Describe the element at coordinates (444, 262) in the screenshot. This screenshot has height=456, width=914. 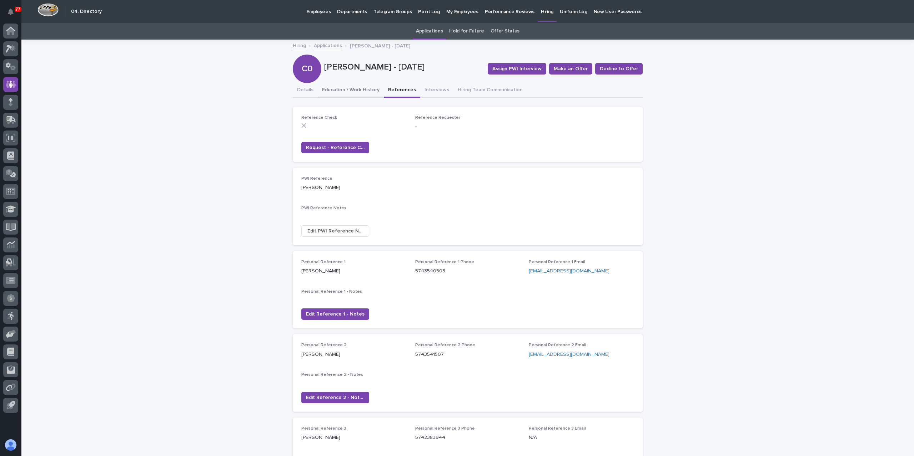
I see `span: Personal Reference 1 Phone` at that location.